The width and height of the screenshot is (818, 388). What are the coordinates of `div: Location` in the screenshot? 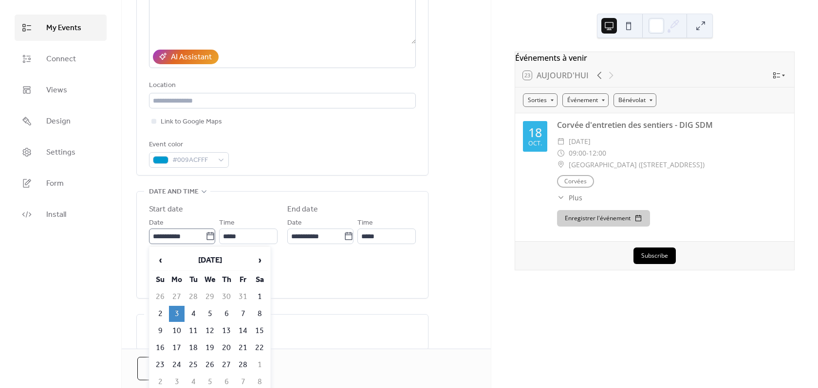 It's located at (281, 86).